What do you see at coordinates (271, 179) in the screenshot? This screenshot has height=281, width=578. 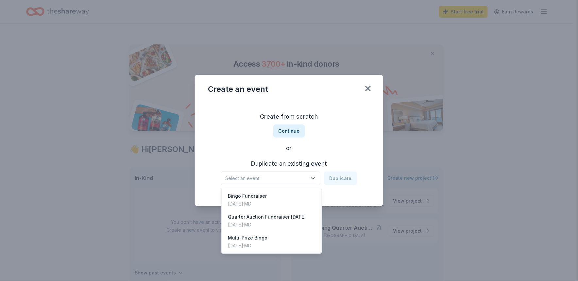 I see `button: Select an event` at bounding box center [271, 179].